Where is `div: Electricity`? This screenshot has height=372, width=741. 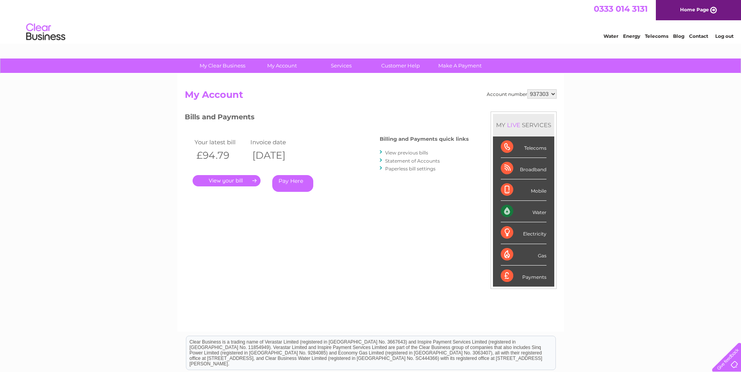 div: Electricity is located at coordinates (523, 233).